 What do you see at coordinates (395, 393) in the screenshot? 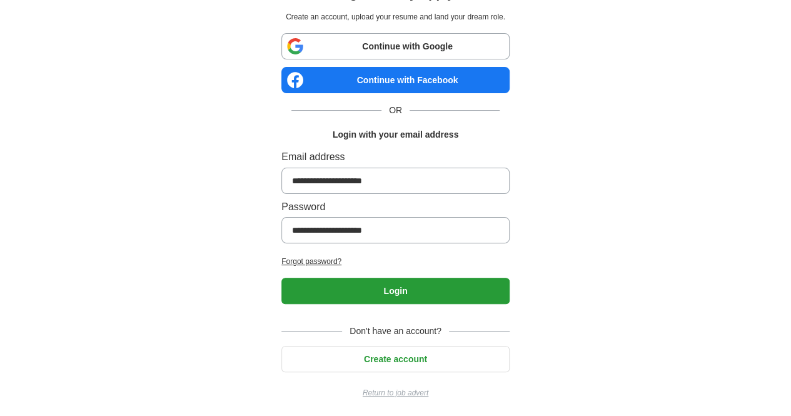
I see `a: Return to job advert` at bounding box center [395, 393].